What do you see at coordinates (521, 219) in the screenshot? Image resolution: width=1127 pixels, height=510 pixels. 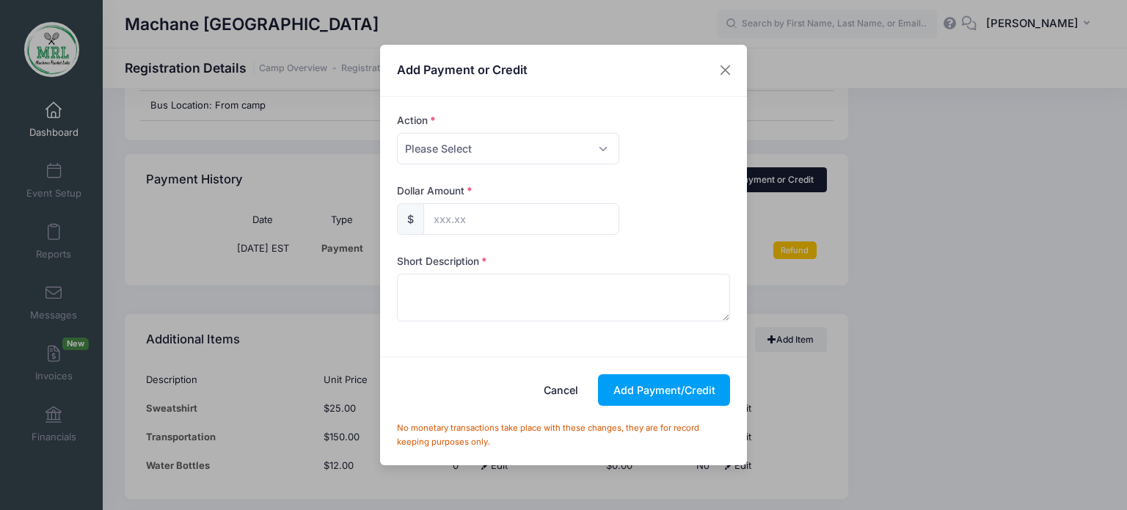 I see `input: xxx.xx` at bounding box center [521, 219].